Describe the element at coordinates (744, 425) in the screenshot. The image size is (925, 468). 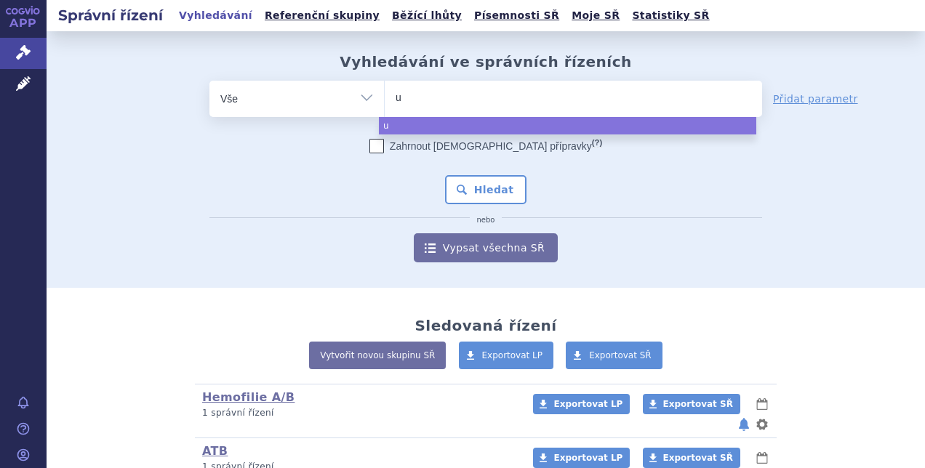
I see `button: notifikace` at that location.